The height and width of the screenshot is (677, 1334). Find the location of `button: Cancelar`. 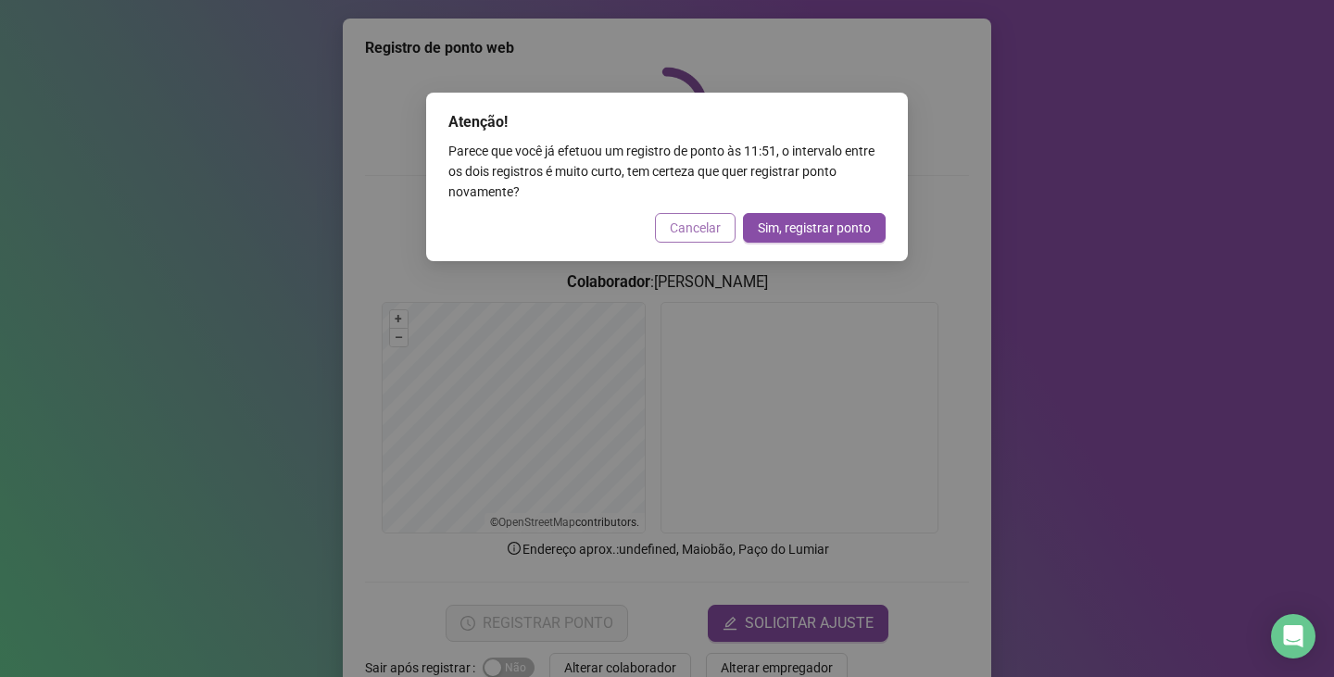

button: Cancelar is located at coordinates (695, 228).